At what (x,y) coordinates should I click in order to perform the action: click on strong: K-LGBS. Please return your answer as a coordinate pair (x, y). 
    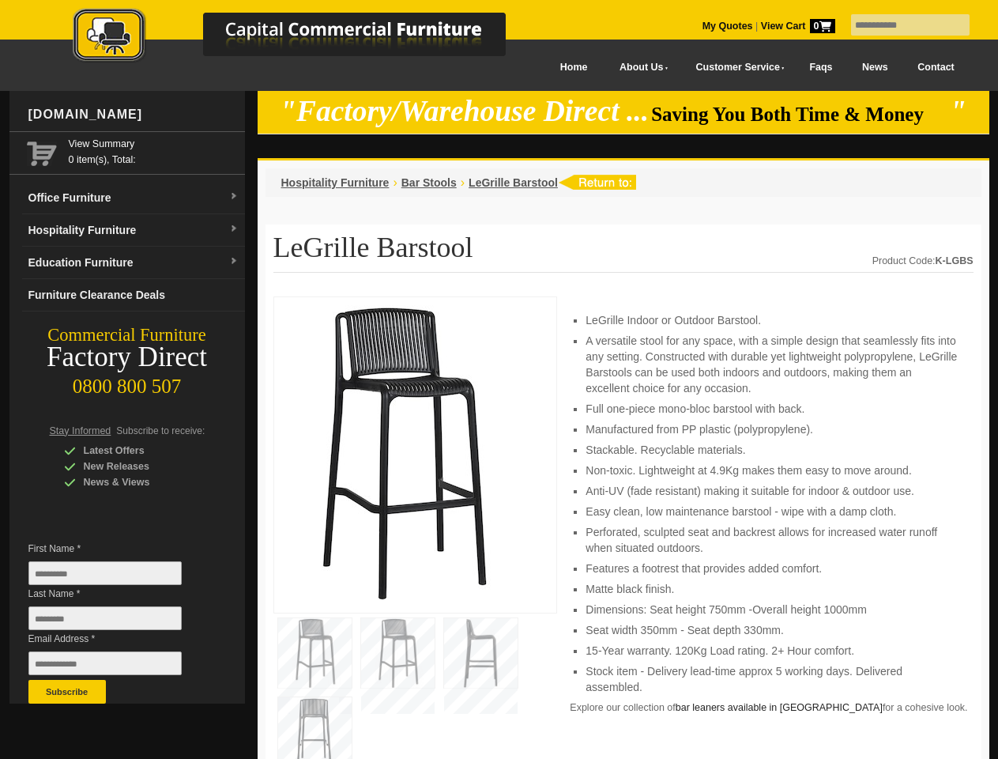
    Looking at the image, I should click on (955, 261).